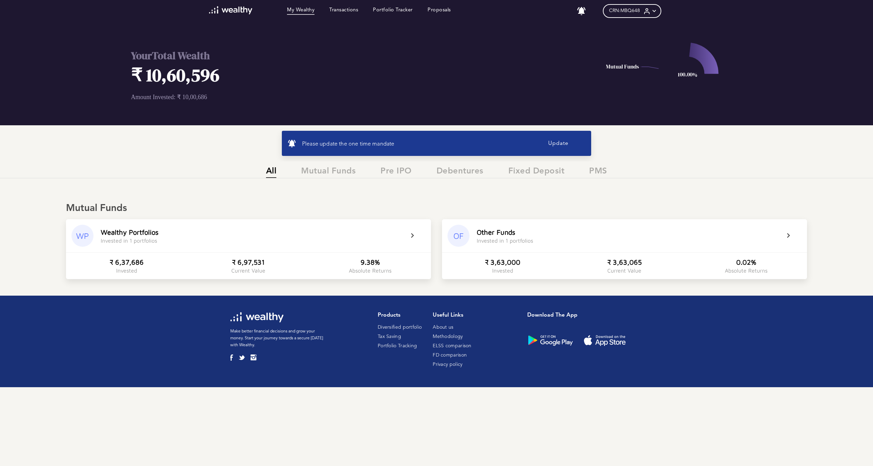 The image size is (873, 466). What do you see at coordinates (448, 364) in the screenshot?
I see `a: Privacy policy` at bounding box center [448, 364].